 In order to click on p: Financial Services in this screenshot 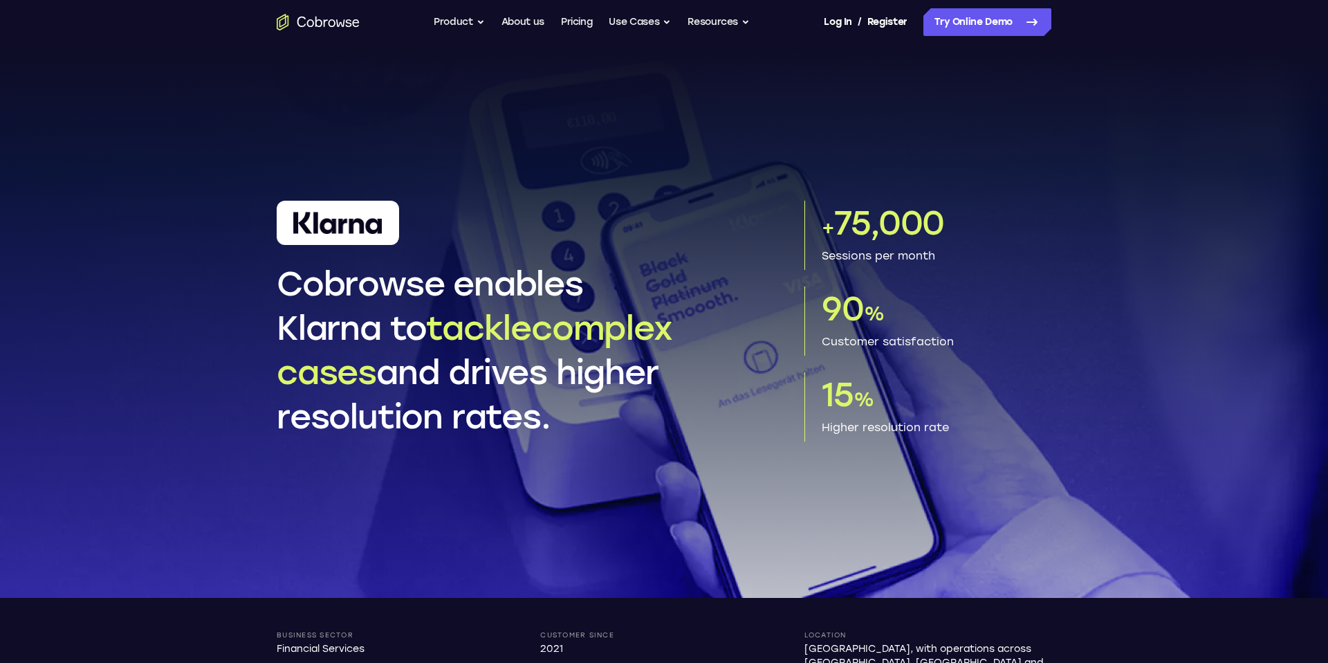, I will do `click(320, 649)`.